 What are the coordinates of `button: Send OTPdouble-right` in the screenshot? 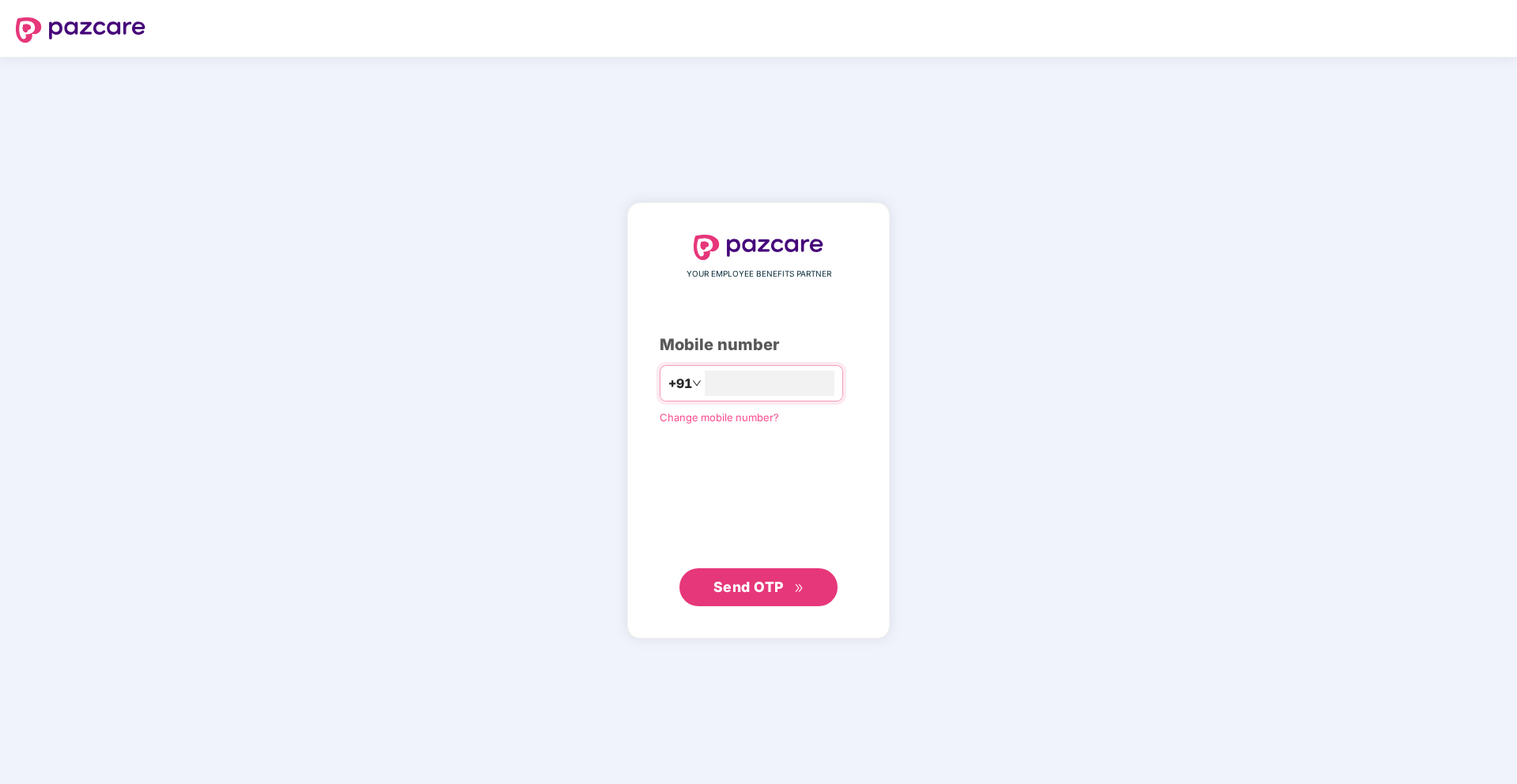 It's located at (758, 588).